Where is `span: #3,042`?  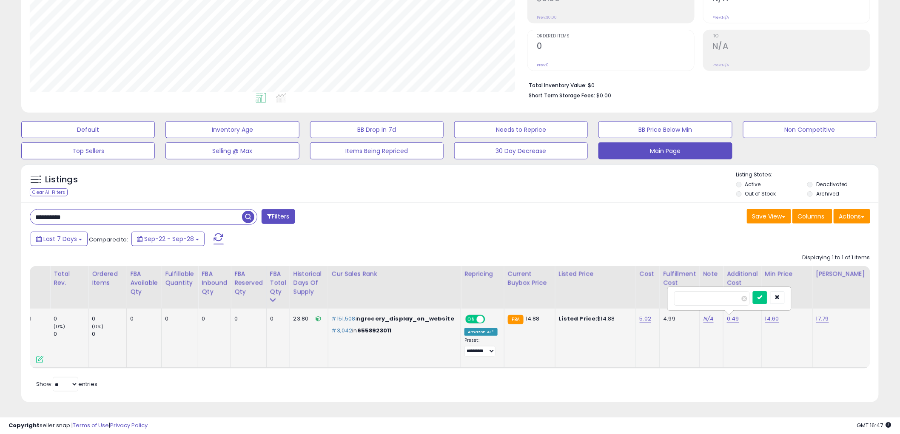
span: #3,042 is located at coordinates (342, 330).